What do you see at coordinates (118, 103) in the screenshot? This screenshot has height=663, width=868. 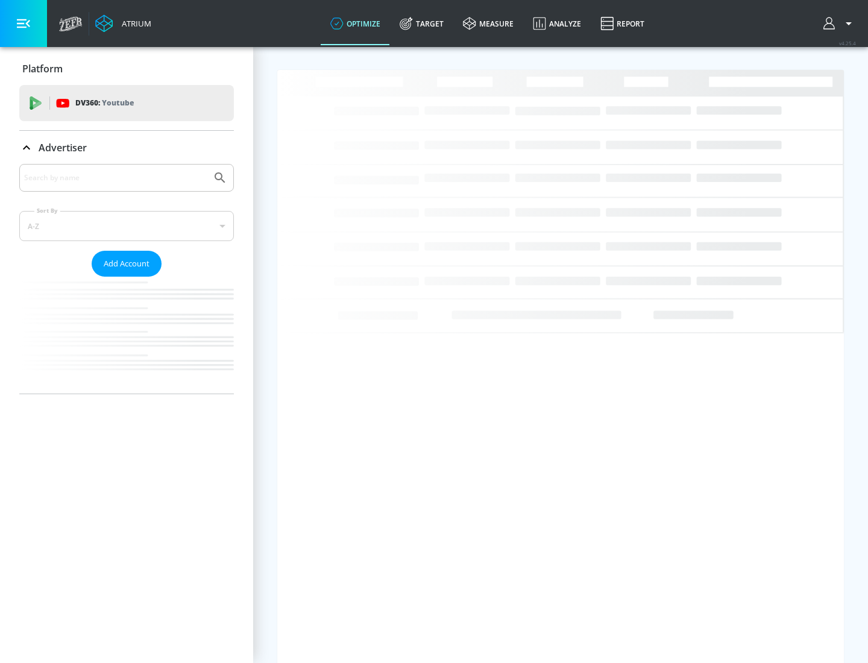 I see `p: Youtube` at bounding box center [118, 103].